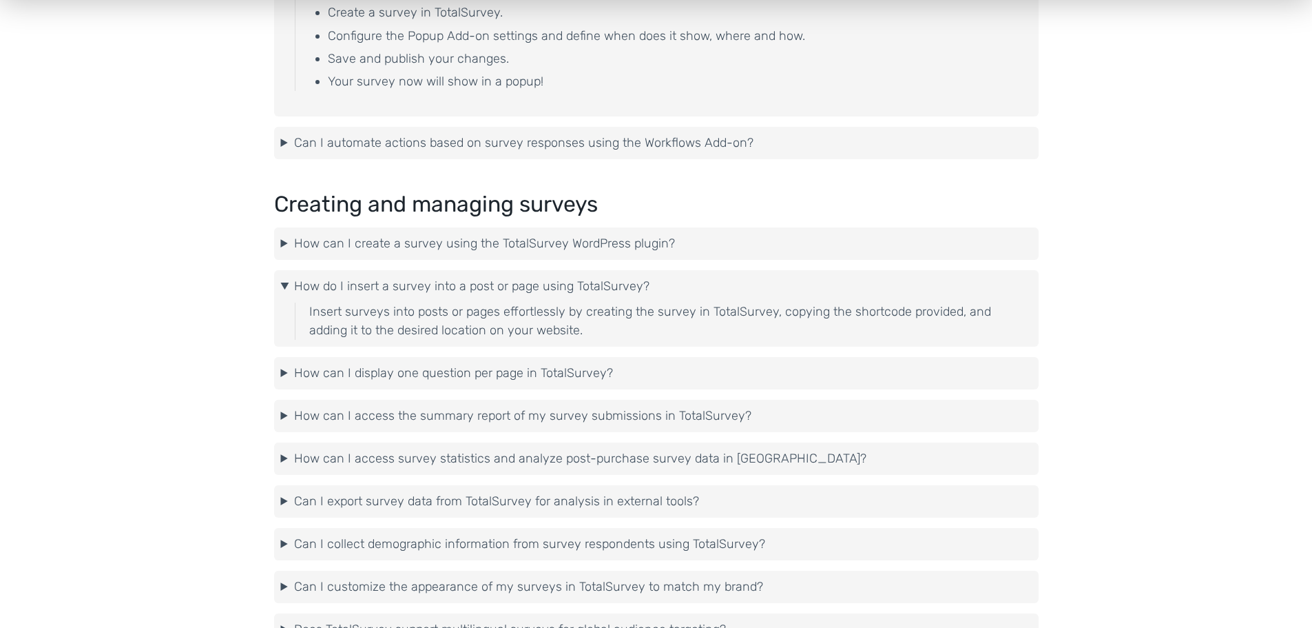 The height and width of the screenshot is (628, 1312). Describe the element at coordinates (656, 415) in the screenshot. I see `summary: How can I access the summary report of my survey submissions in TotalSurvey?` at that location.